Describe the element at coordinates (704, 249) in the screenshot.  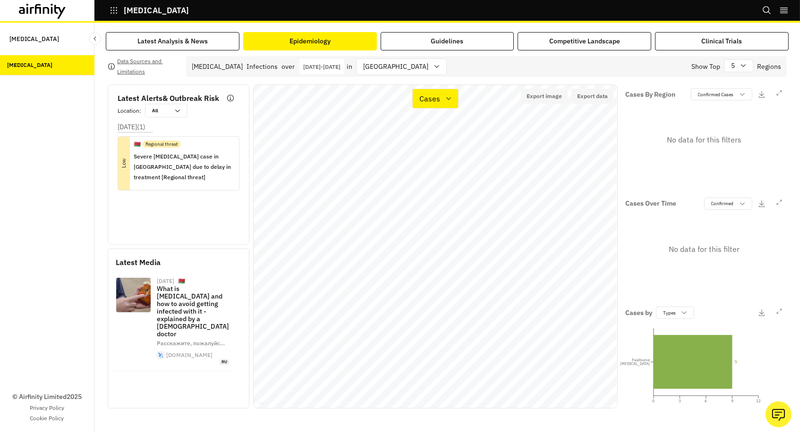
I see `p: No data for this filter` at that location.